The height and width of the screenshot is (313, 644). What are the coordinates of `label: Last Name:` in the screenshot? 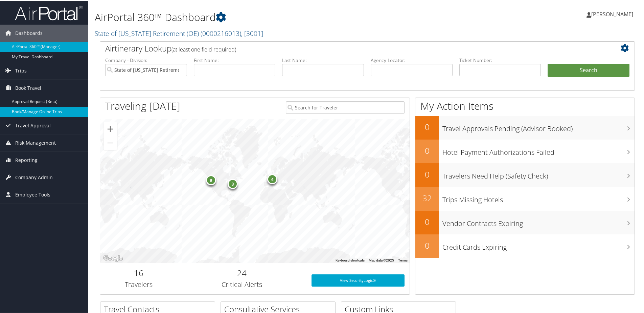 It's located at (323, 60).